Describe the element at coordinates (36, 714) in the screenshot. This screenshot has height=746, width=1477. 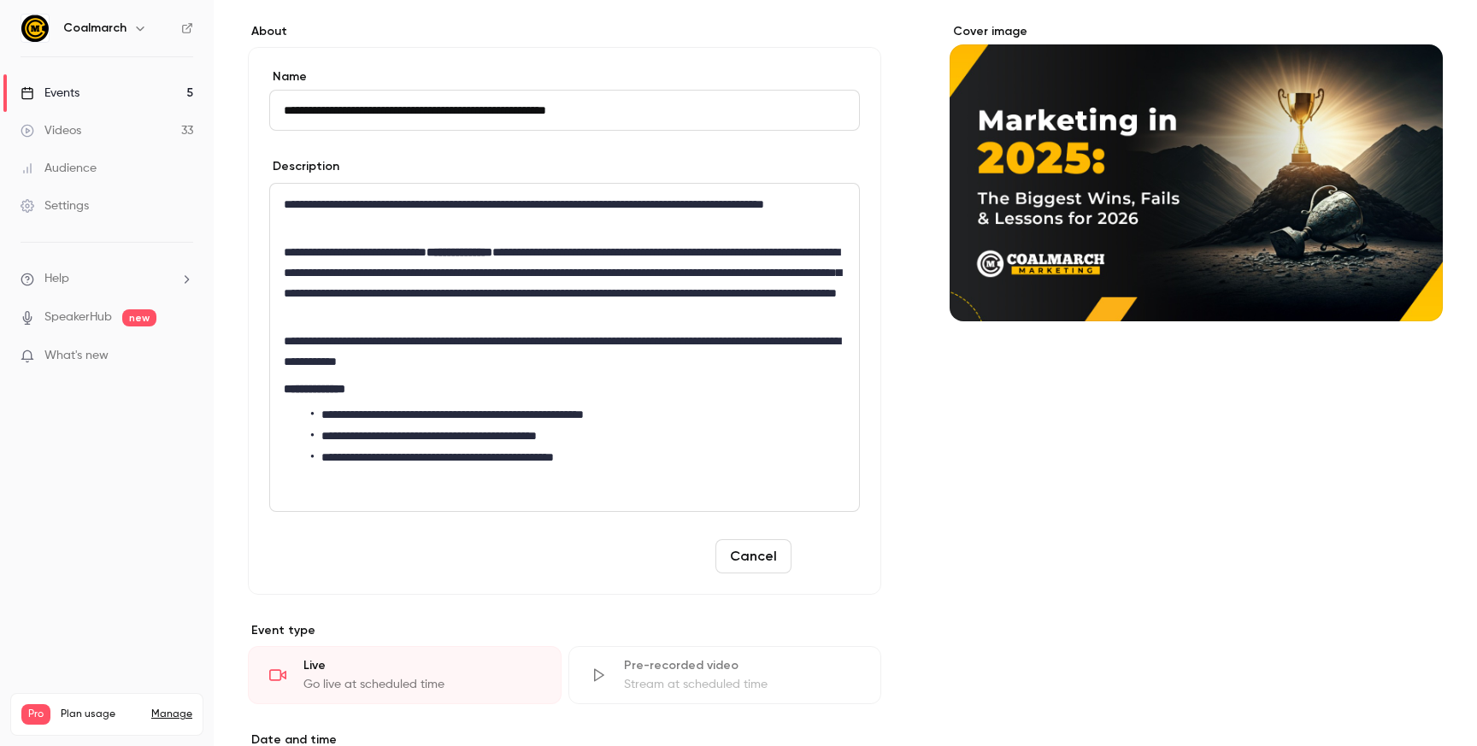
I see `span: Pro` at that location.